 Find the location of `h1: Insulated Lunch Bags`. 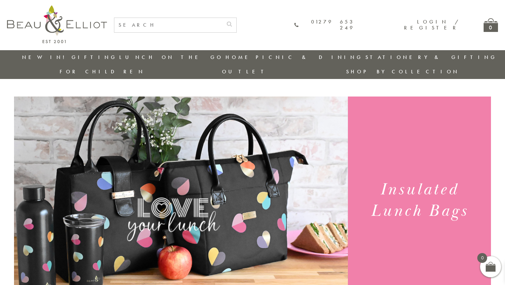

h1: Insulated Lunch Bags is located at coordinates (419, 200).